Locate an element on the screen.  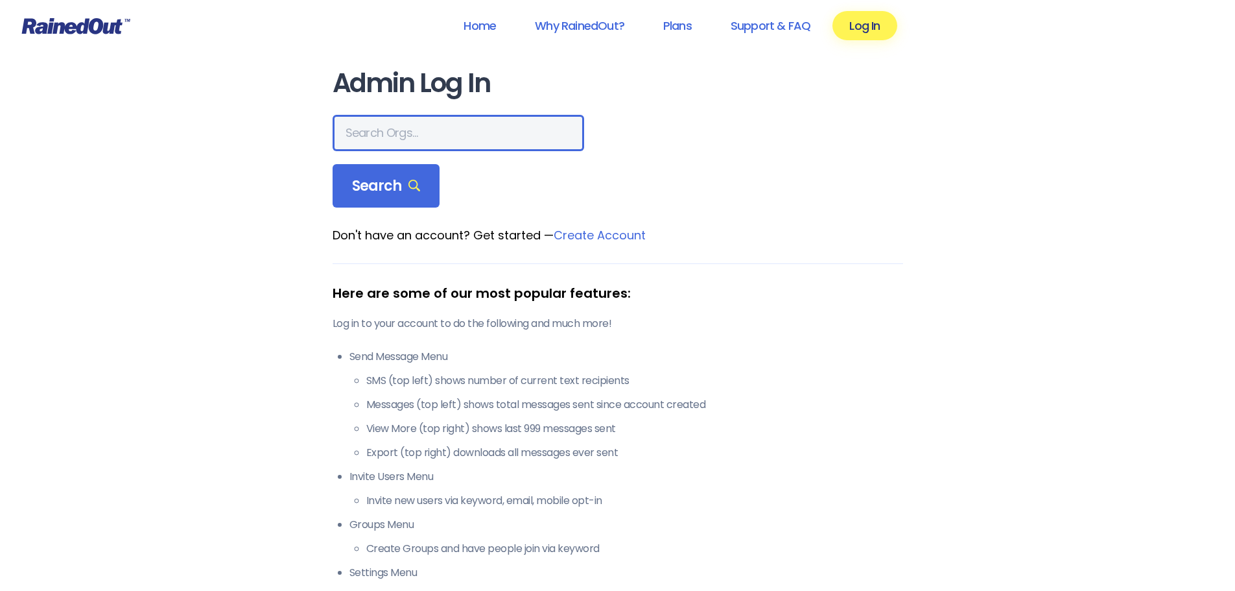
p: Log in to your account to do the following and much more! is located at coordinates (618, 324).